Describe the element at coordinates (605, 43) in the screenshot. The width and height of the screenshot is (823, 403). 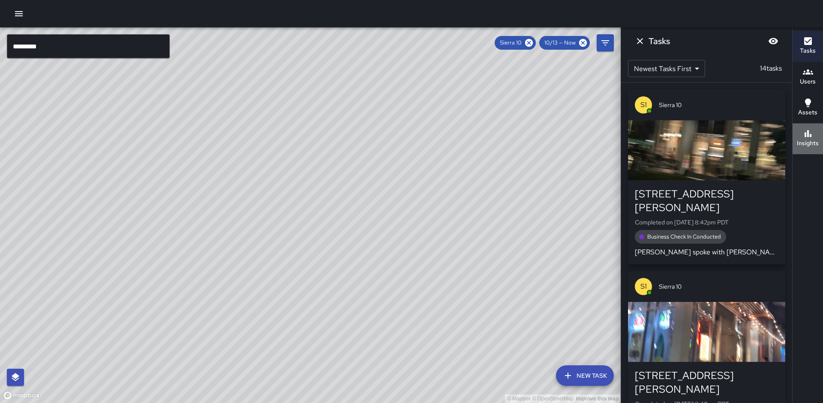
I see `button: Filters` at that location.